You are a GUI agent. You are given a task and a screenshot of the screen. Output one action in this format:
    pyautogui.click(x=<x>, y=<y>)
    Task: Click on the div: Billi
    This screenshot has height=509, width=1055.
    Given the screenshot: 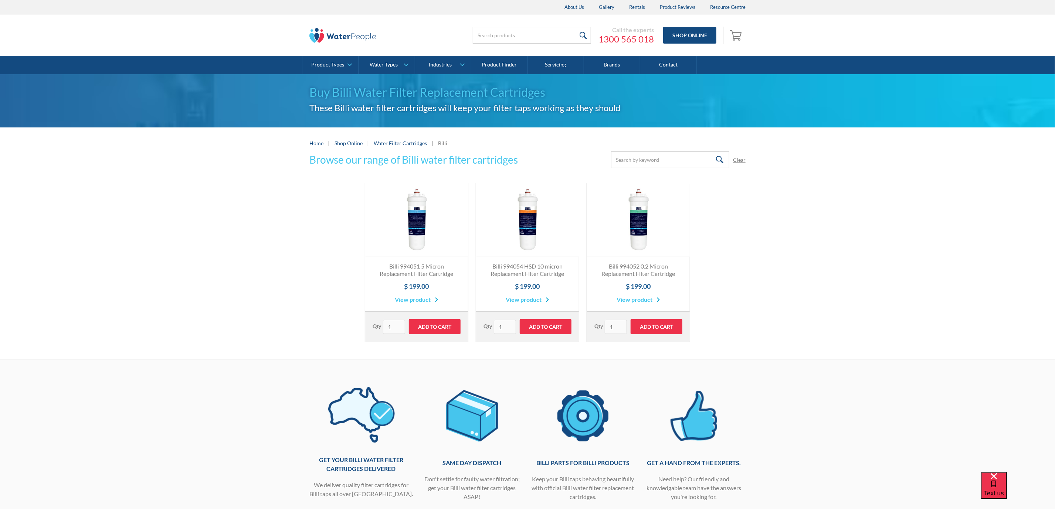 What is the action you would take?
    pyautogui.click(x=442, y=143)
    